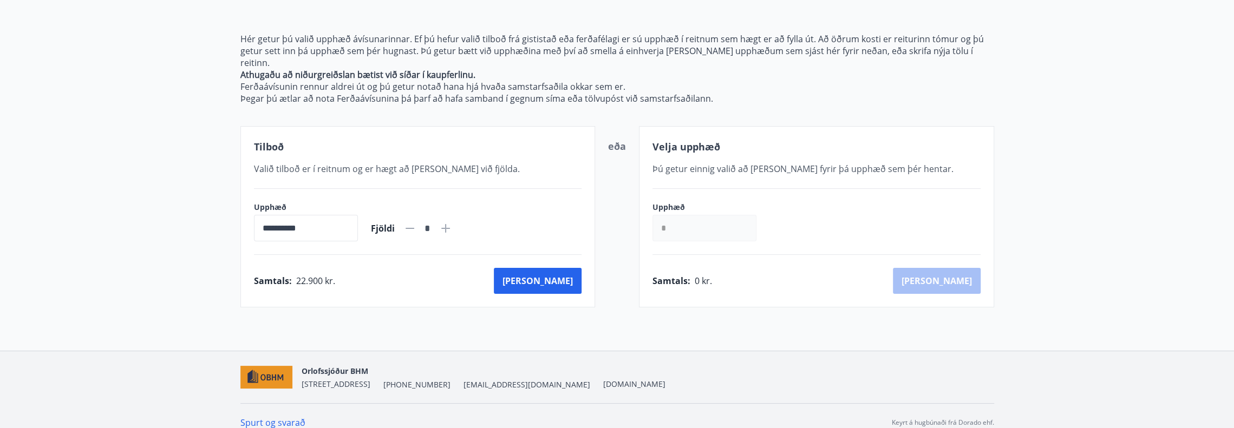  Describe the element at coordinates (686, 147) in the screenshot. I see `span: Velja upphæð` at that location.